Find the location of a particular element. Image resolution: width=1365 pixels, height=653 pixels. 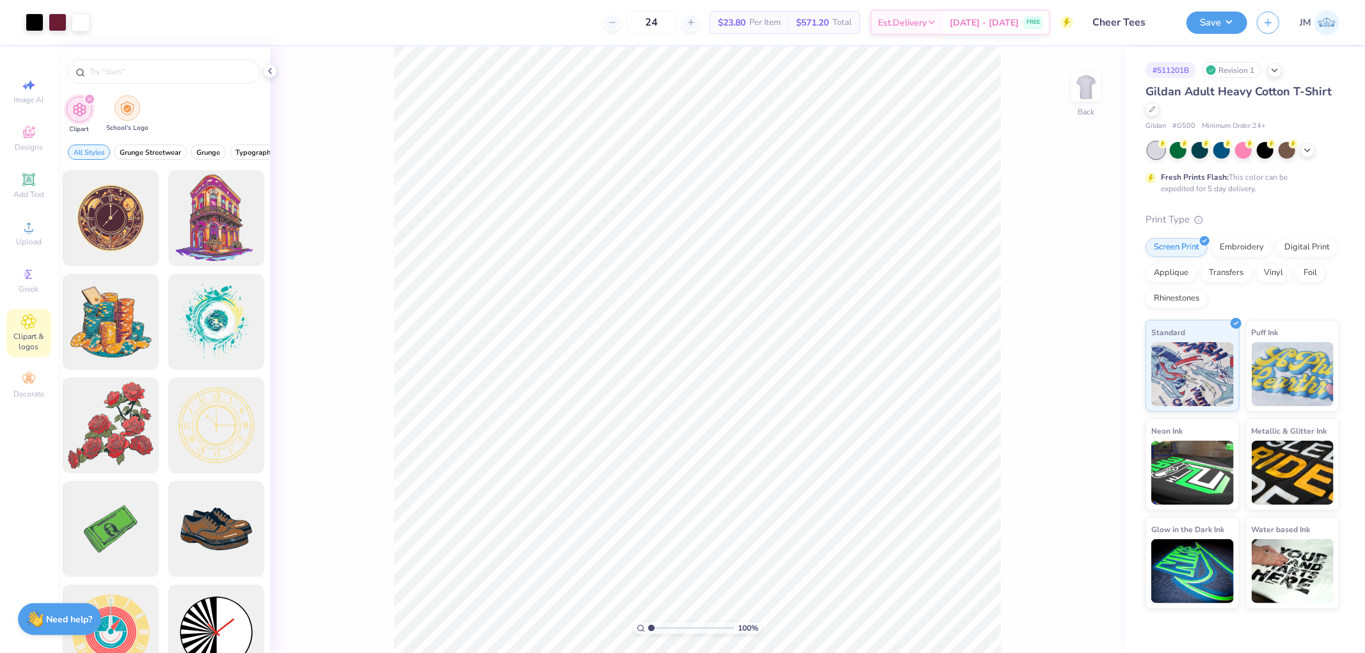

img: Glow in the Dark Ink is located at coordinates (1192, 572).